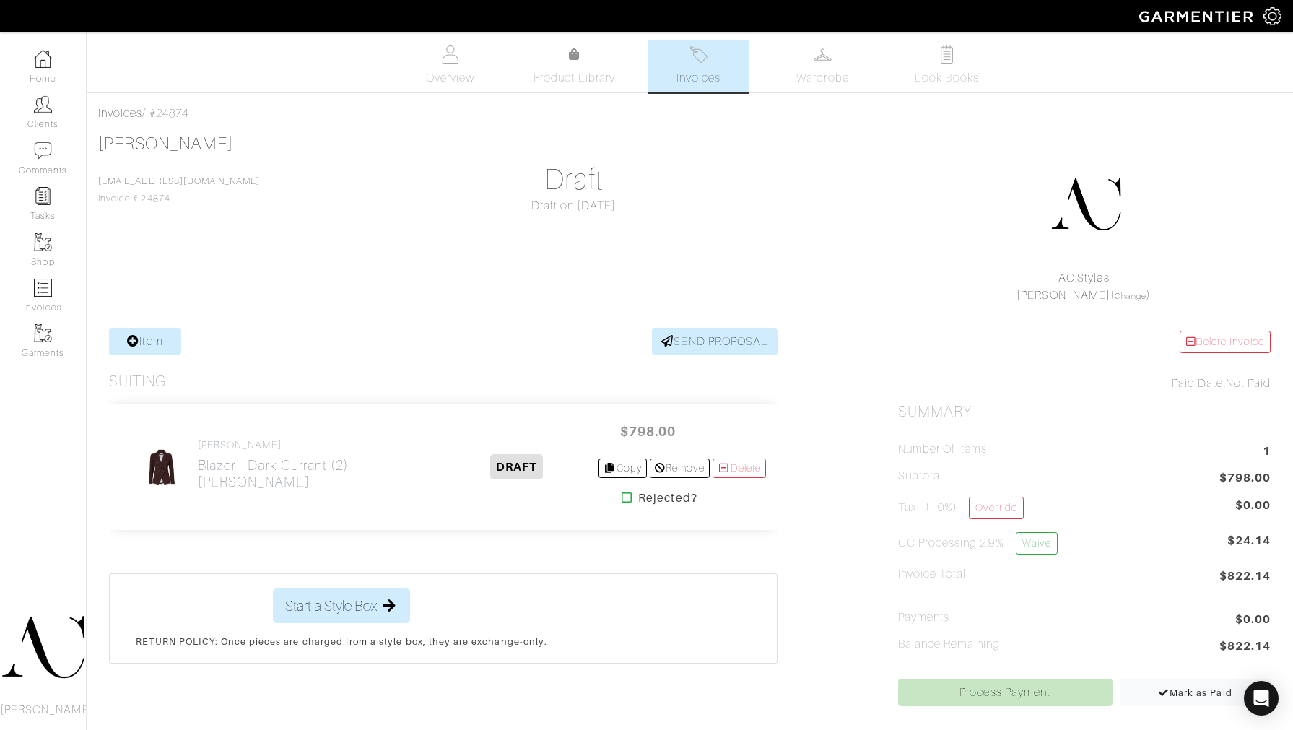 This screenshot has width=1293, height=730. I want to click on a: Waive, so click(1036, 543).